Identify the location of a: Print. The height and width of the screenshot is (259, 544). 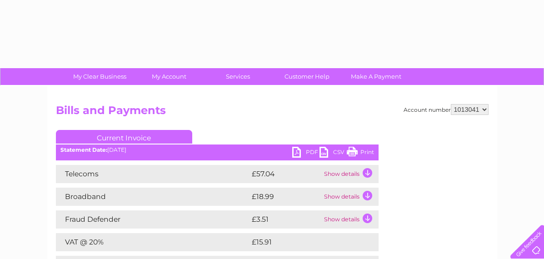
(360, 153).